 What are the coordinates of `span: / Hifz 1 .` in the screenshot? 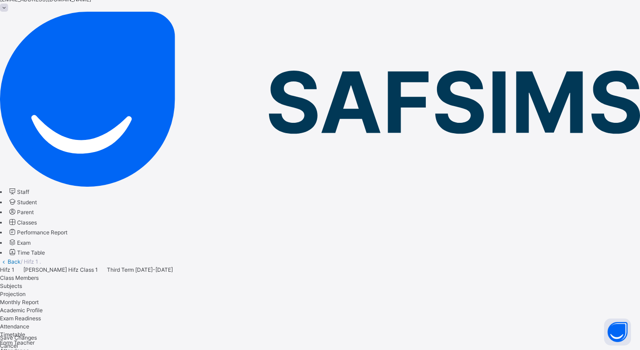 It's located at (31, 261).